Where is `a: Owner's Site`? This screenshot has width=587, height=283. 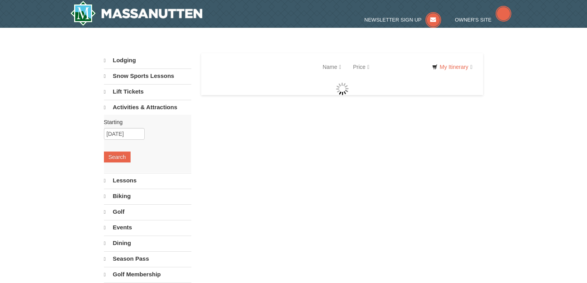
a: Owner's Site is located at coordinates (483, 20).